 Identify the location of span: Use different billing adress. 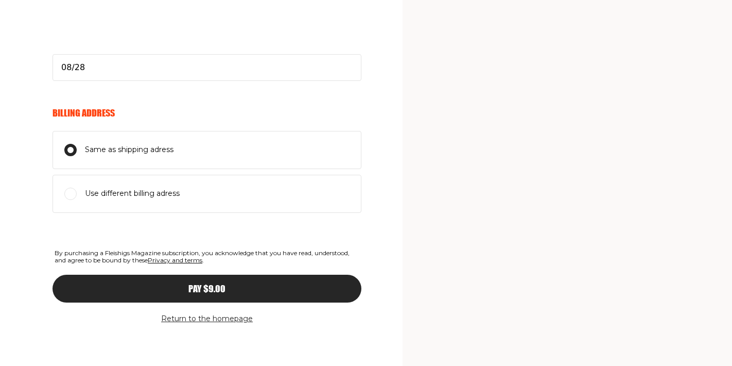
(132, 194).